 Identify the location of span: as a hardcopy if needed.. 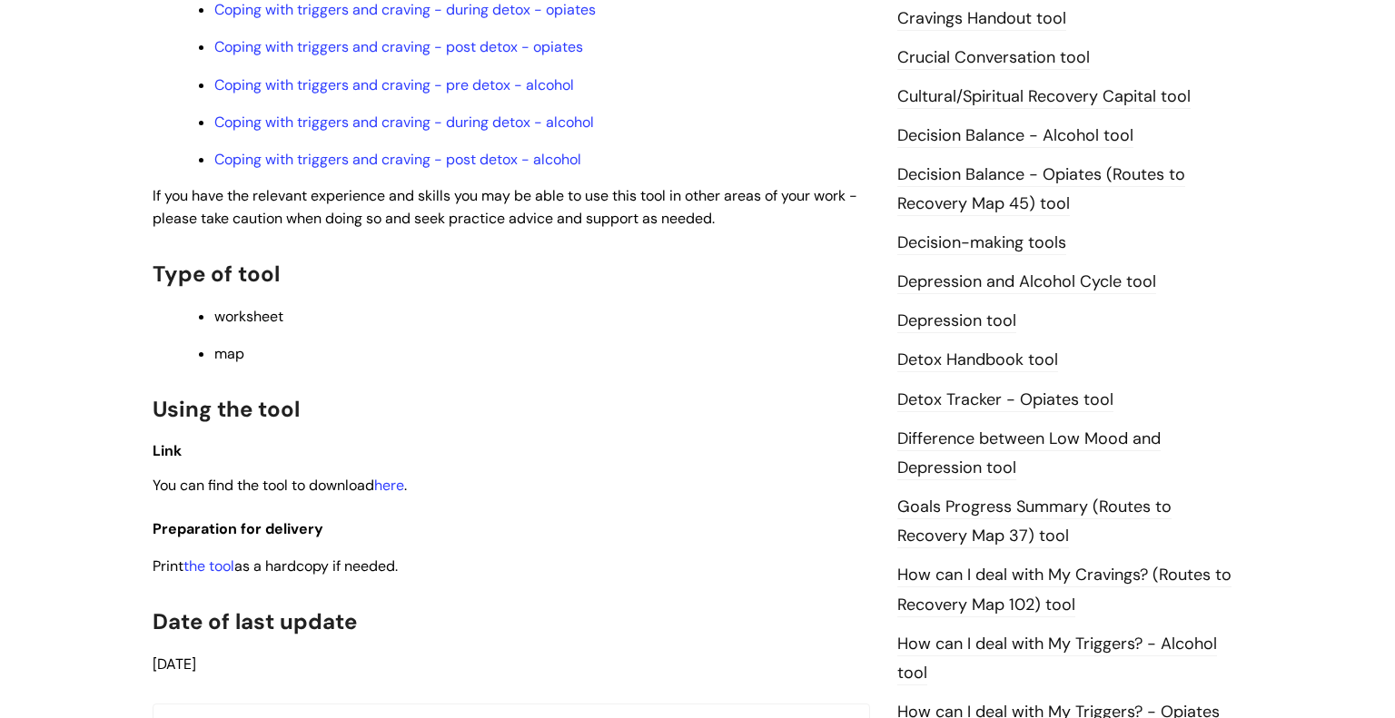
(316, 566).